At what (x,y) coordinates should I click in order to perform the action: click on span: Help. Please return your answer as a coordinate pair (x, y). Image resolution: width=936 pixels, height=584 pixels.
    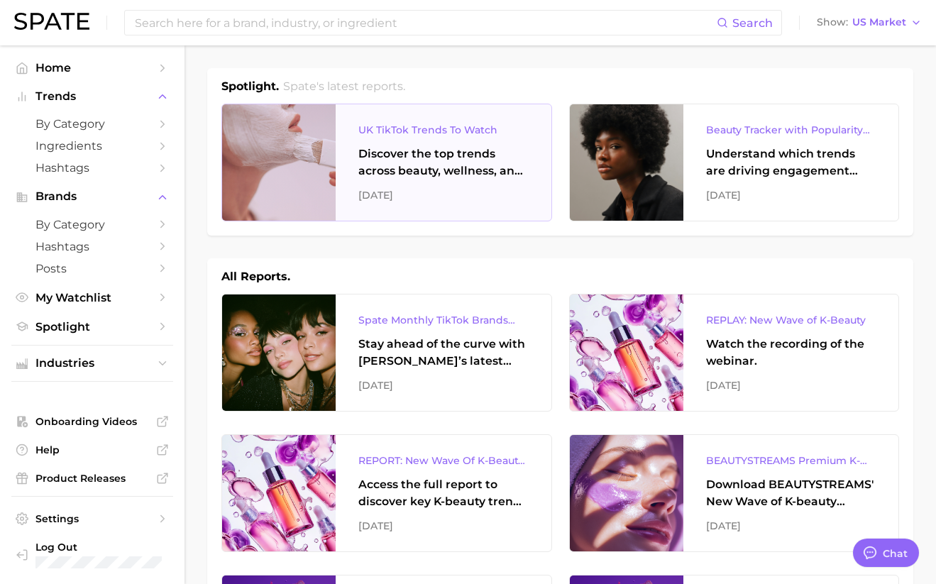
    Looking at the image, I should click on (92, 450).